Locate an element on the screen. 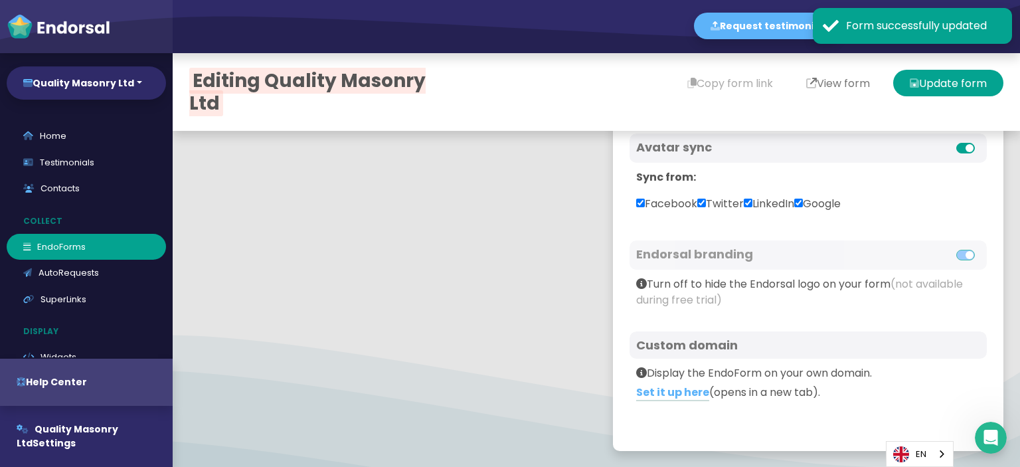 The image size is (1020, 467). a: EN is located at coordinates (920, 454).